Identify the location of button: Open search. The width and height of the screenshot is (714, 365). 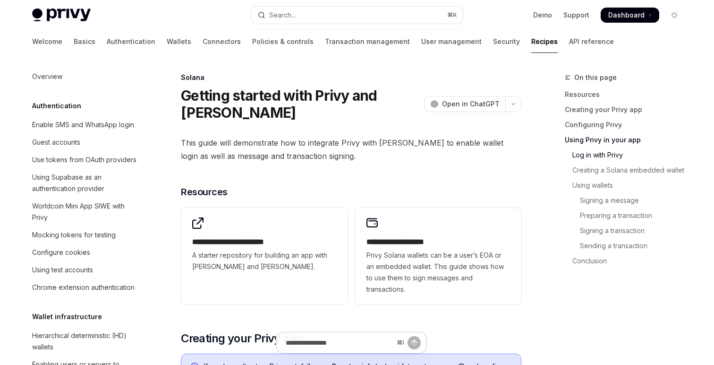
(357, 15).